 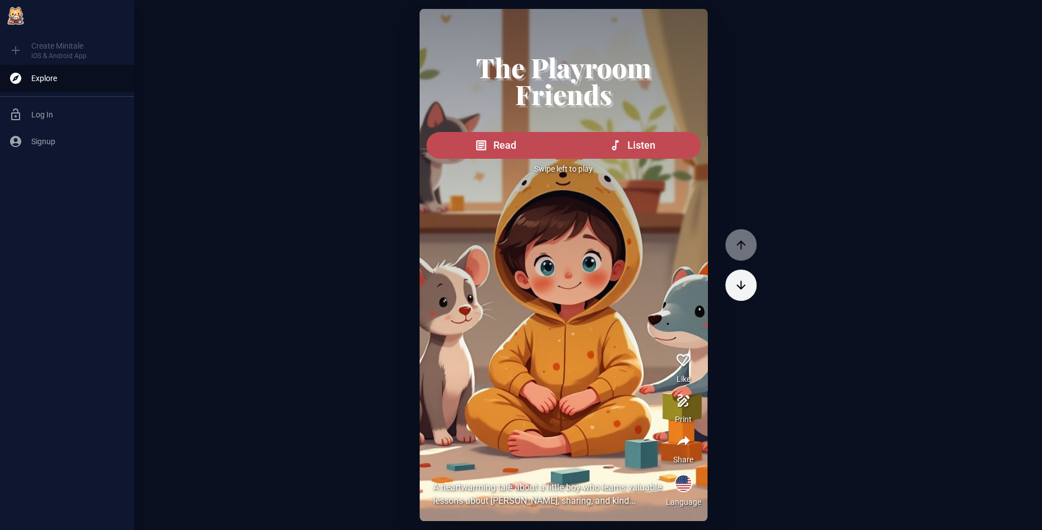 What do you see at coordinates (78, 78) in the screenshot?
I see `span: Explore` at bounding box center [78, 78].